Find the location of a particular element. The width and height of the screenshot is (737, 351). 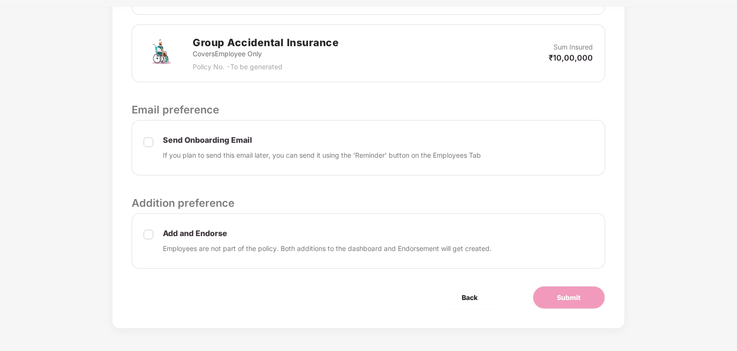

p: If you plan to send this email later, you can send it using the ‘Reminder’ button on the Employee... is located at coordinates (322, 155).